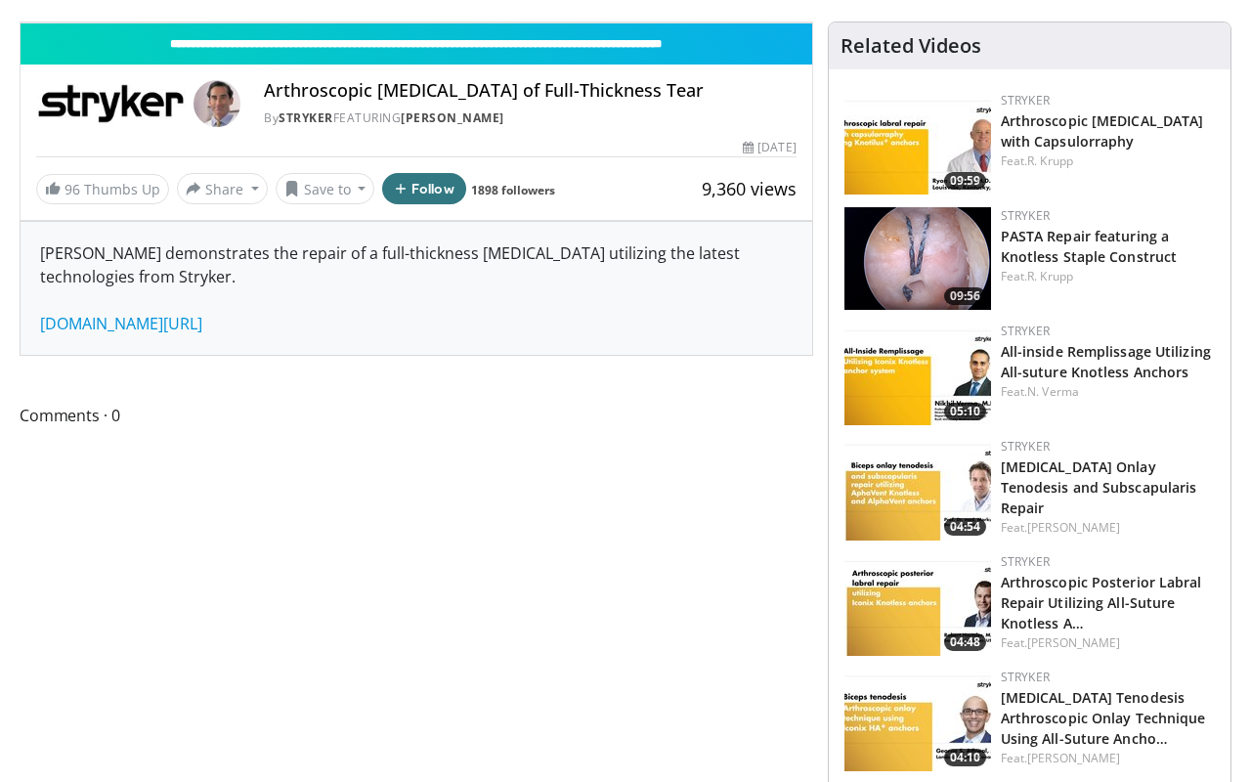 The width and height of the screenshot is (1251, 782). I want to click on img: d2f6a426-04ef-449f-8186-4ca5fc42937c.150x105_q85_crop-smart_upscale.jpg, so click(917, 604).